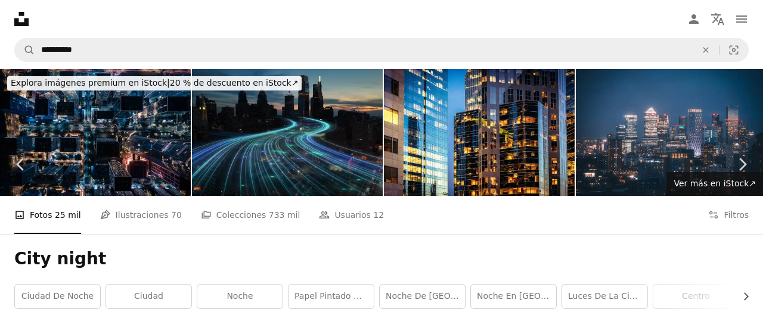 The image size is (763, 328). What do you see at coordinates (21, 19) in the screenshot?
I see `a: Inicio — Unsplash` at bounding box center [21, 19].